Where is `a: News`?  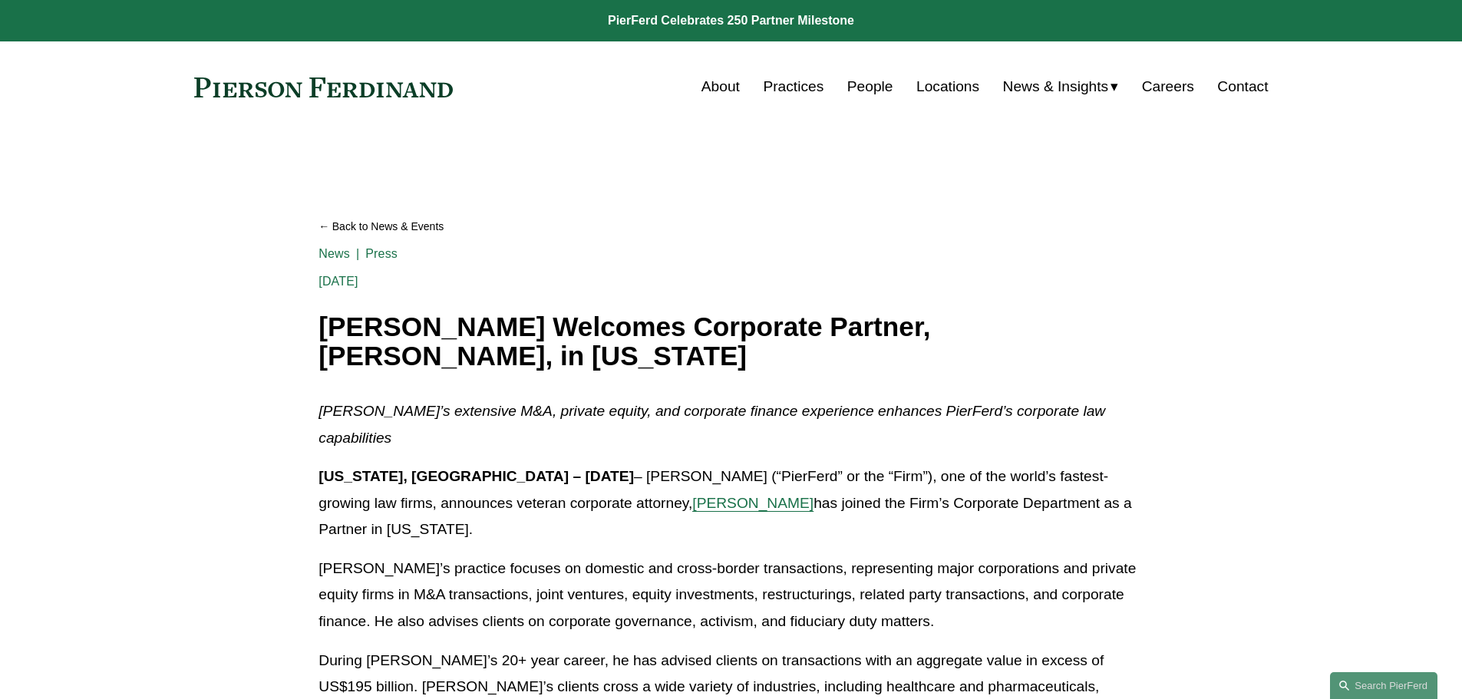 a: News is located at coordinates (334, 253).